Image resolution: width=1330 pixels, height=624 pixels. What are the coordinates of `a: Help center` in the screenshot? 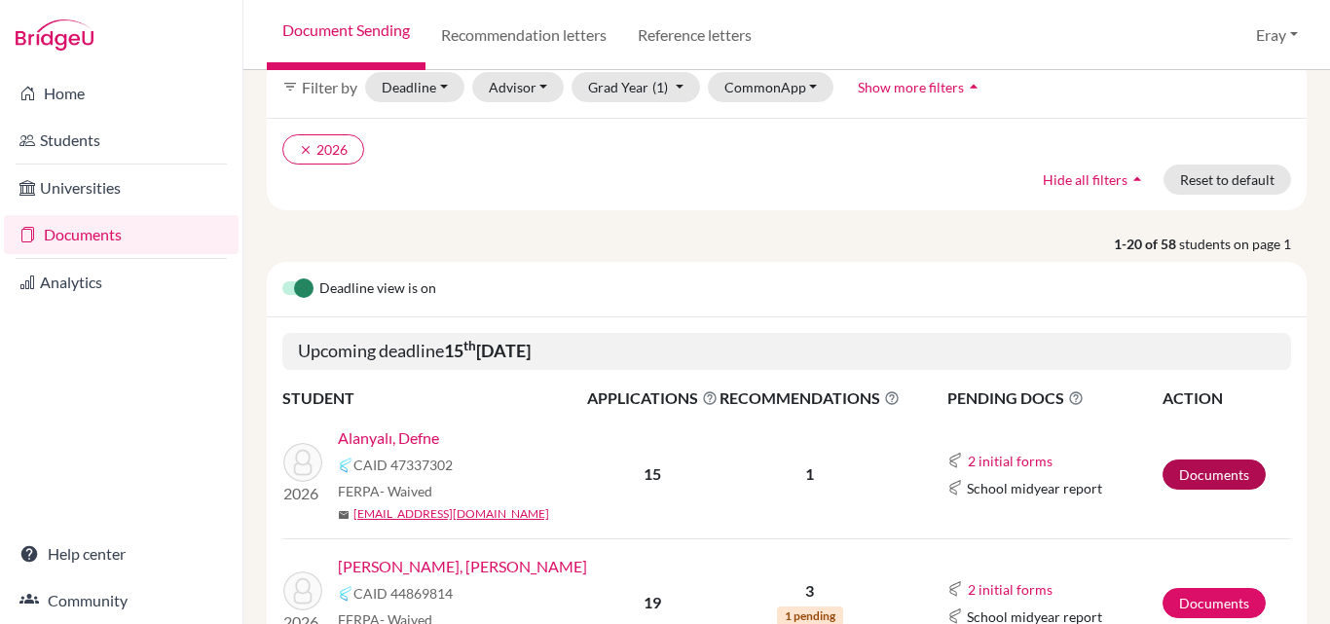 It's located at (121, 554).